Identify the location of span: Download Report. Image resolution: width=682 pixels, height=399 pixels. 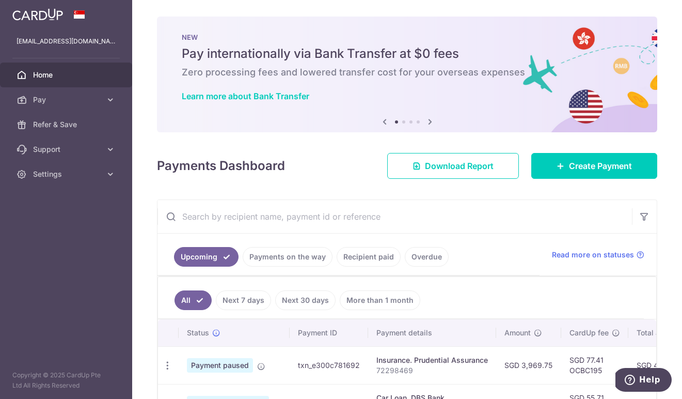
(459, 166).